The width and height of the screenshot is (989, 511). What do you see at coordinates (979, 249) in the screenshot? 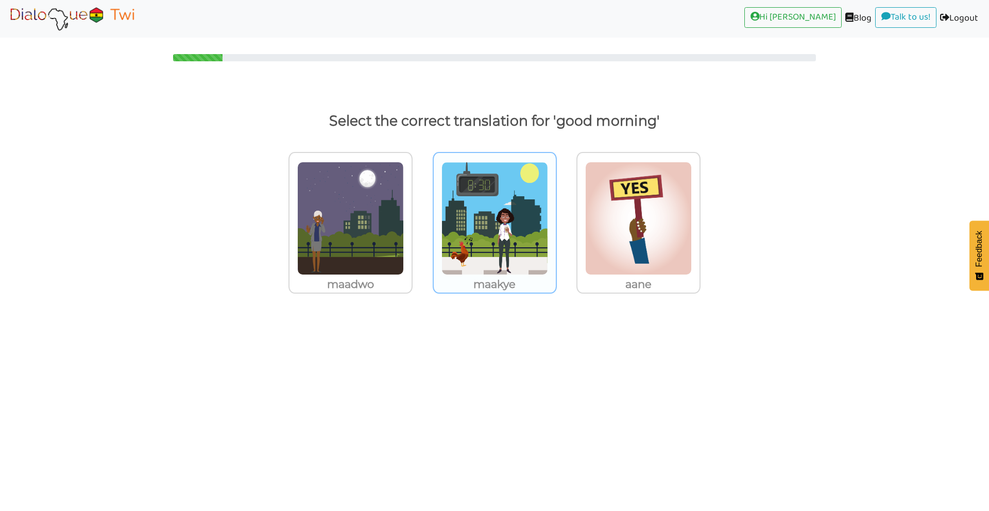
I see `span: Feedback` at bounding box center [979, 249].